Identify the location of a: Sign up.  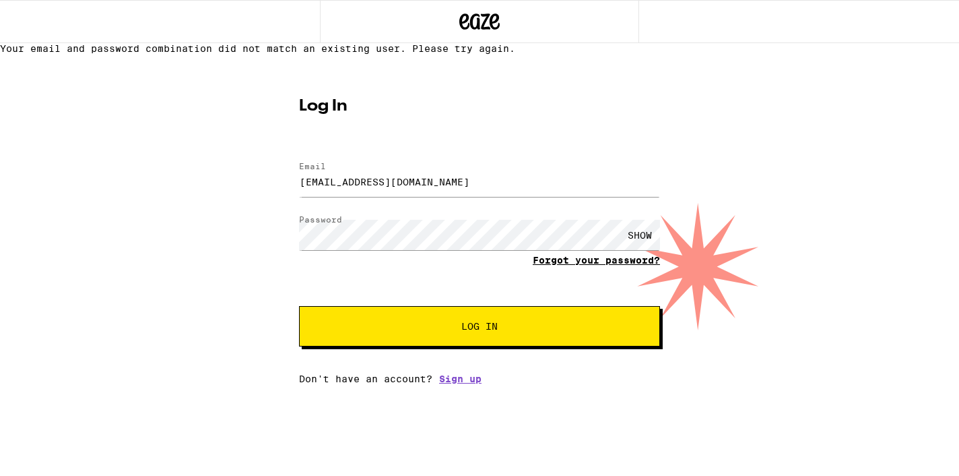
(460, 379).